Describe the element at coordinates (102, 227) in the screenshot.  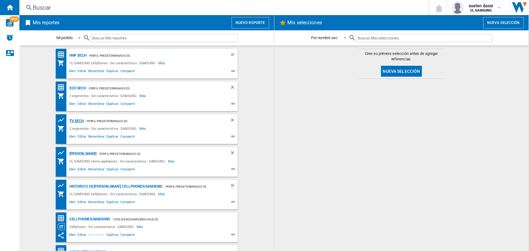
I see `div: Cellphones - Sin característica - SAMSUNG` at that location.